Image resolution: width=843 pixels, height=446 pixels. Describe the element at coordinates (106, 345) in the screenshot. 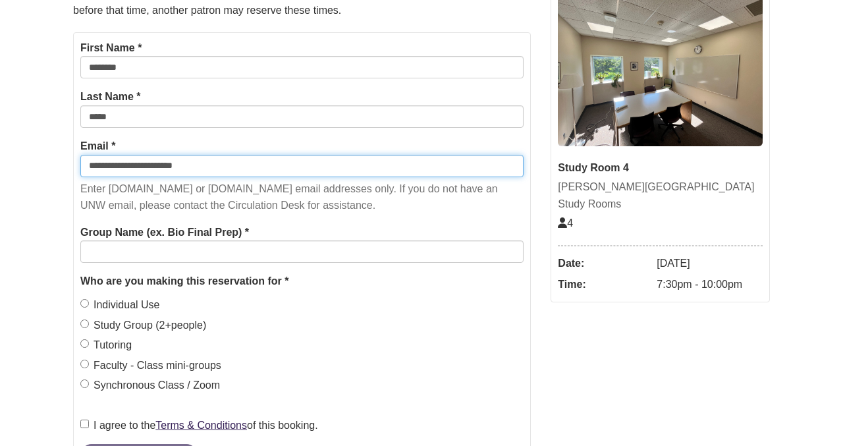

I see `label: Tutoring` at that location.